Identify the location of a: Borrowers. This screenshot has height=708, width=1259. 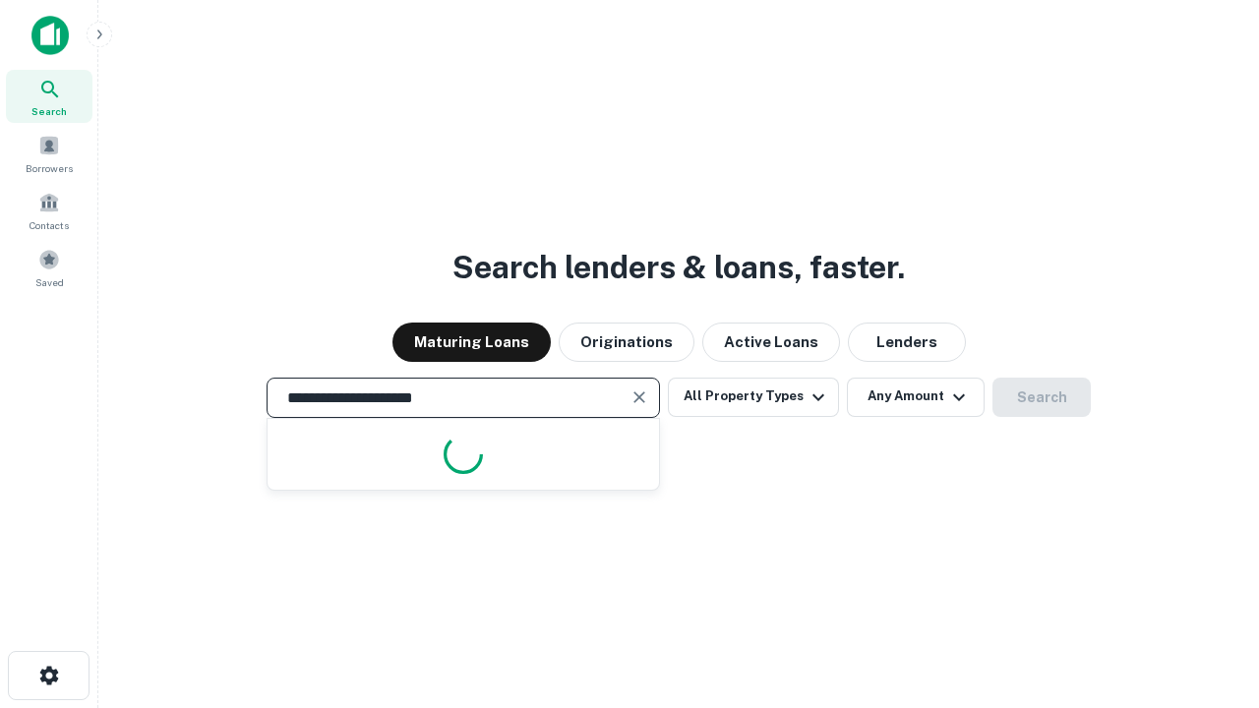
(49, 153).